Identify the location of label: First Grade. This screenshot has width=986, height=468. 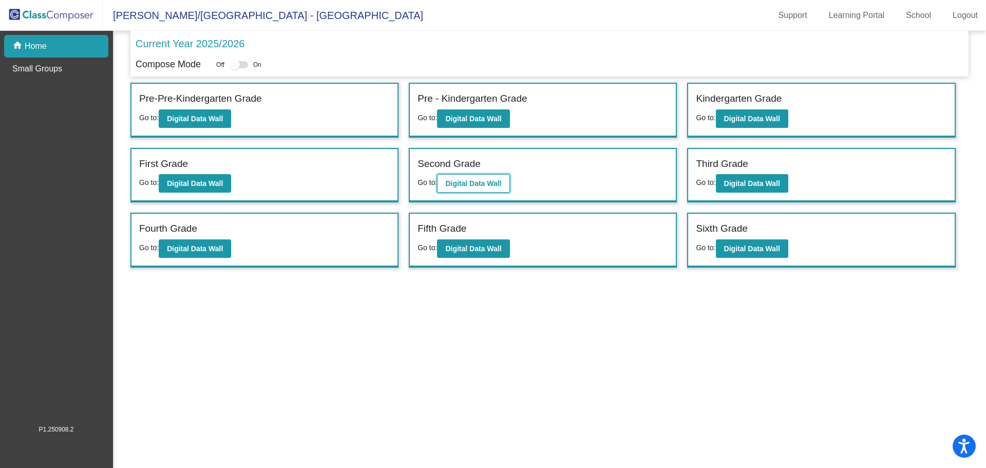
(163, 164).